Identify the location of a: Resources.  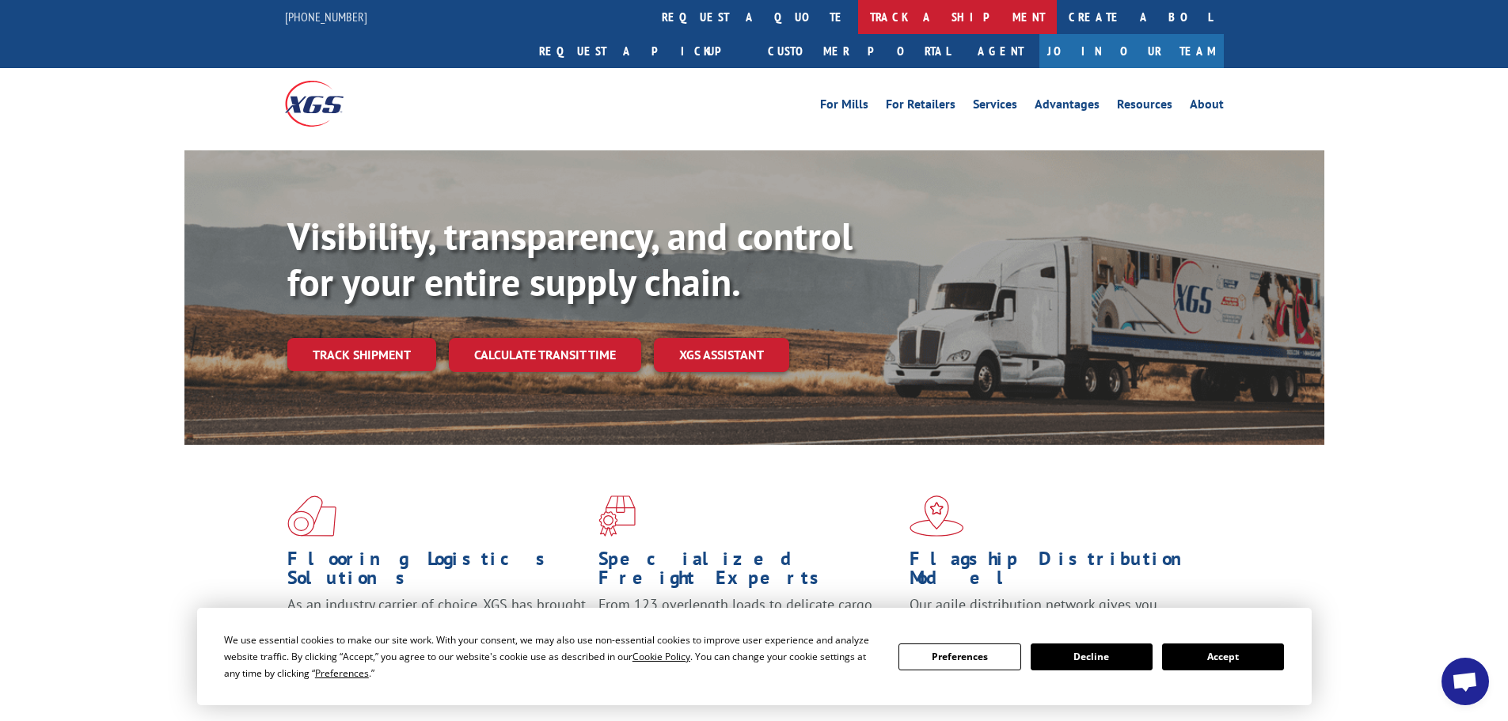
(1144, 107).